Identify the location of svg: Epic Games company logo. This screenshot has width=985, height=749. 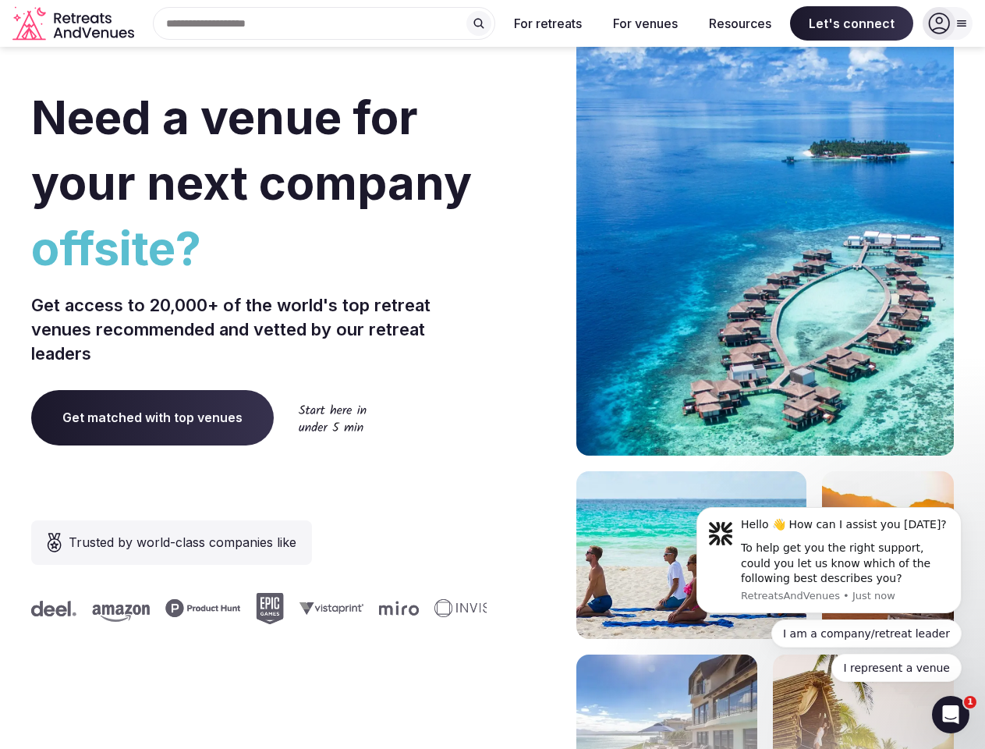
(264, 608).